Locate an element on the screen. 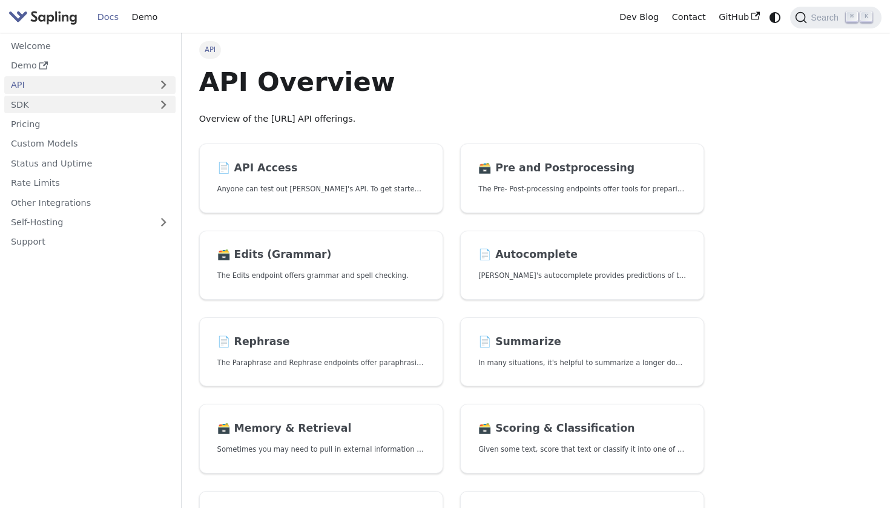  h2: API Access is located at coordinates (321, 168).